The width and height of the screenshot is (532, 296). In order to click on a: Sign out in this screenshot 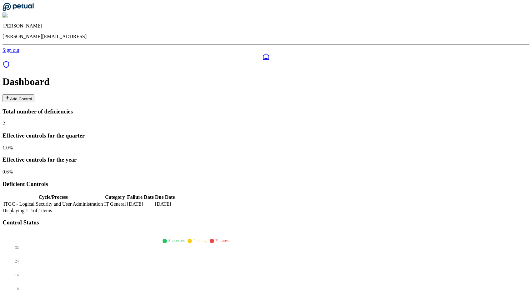, I will do `click(11, 50)`.